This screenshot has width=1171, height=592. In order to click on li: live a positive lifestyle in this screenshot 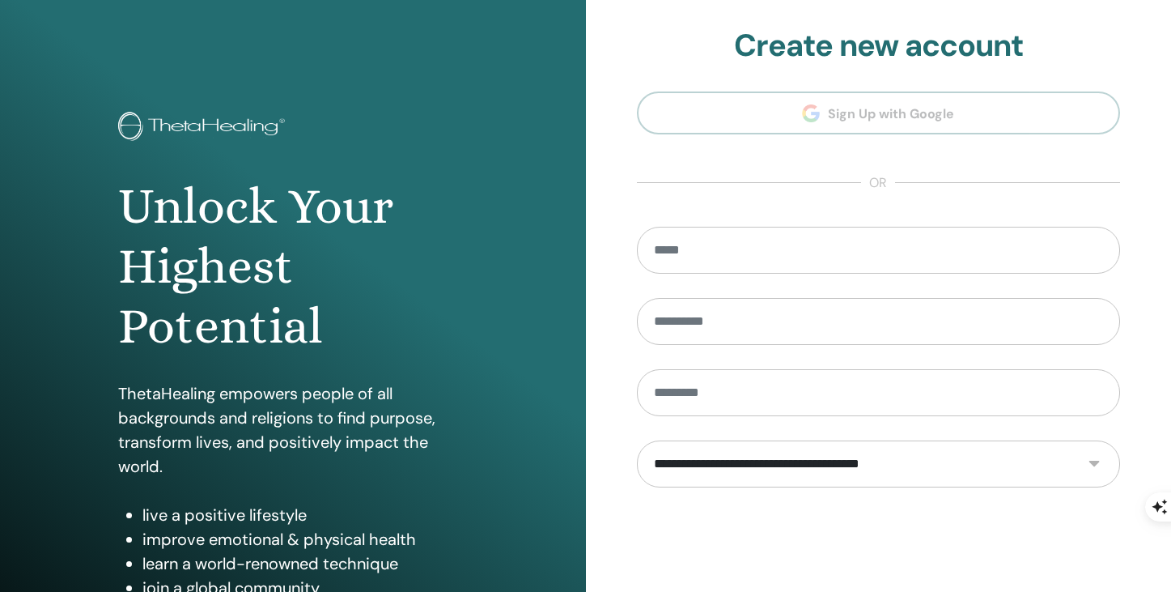, I will do `click(305, 515)`.